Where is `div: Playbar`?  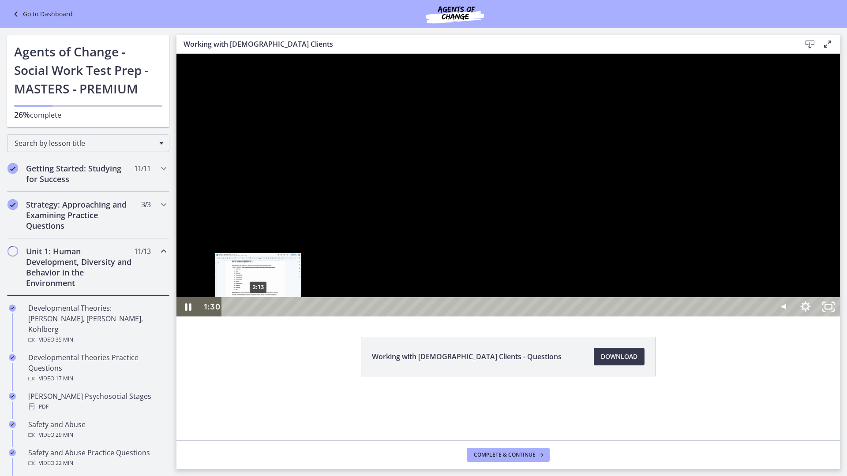 div: Playbar is located at coordinates (321, 253).